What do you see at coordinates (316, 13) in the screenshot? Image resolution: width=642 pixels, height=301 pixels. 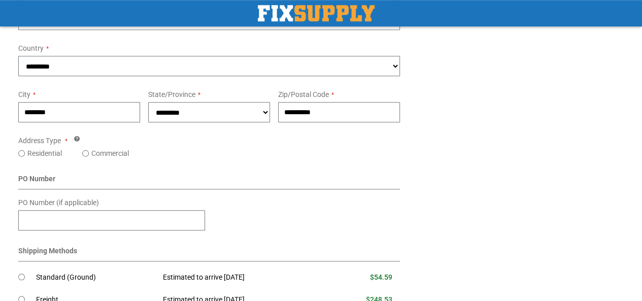 I see `img: Fix Industrial Supply` at bounding box center [316, 13].